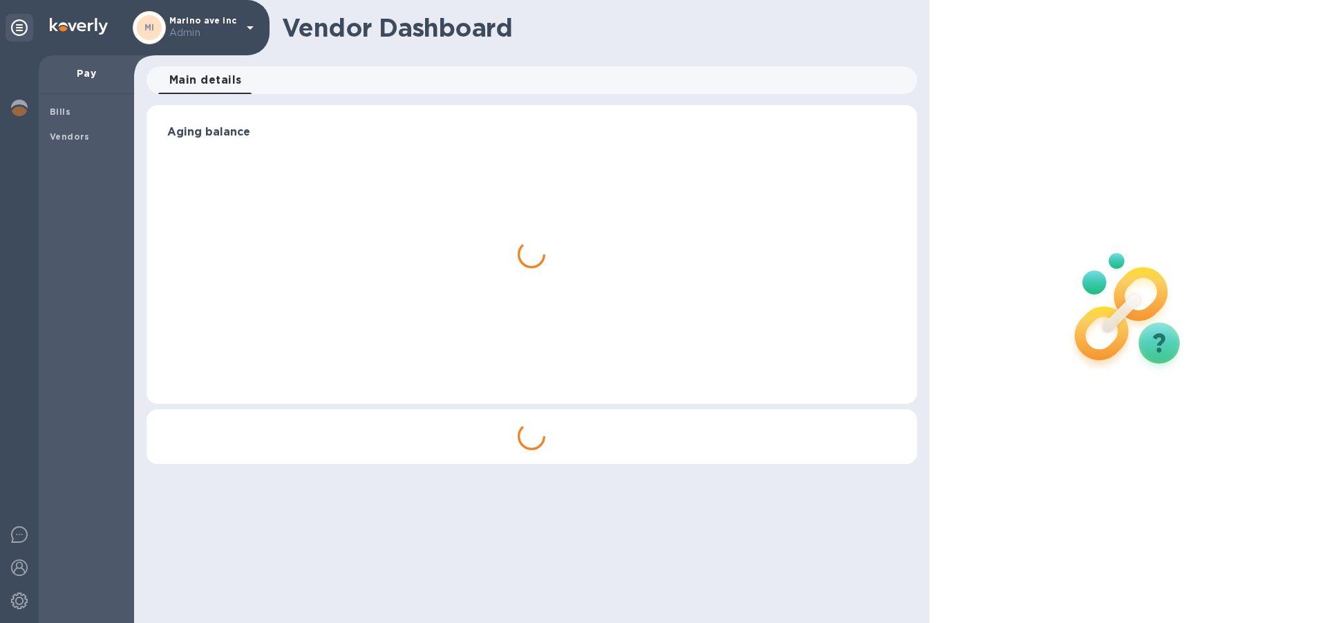  What do you see at coordinates (86, 73) in the screenshot?
I see `p: Pay` at bounding box center [86, 73].